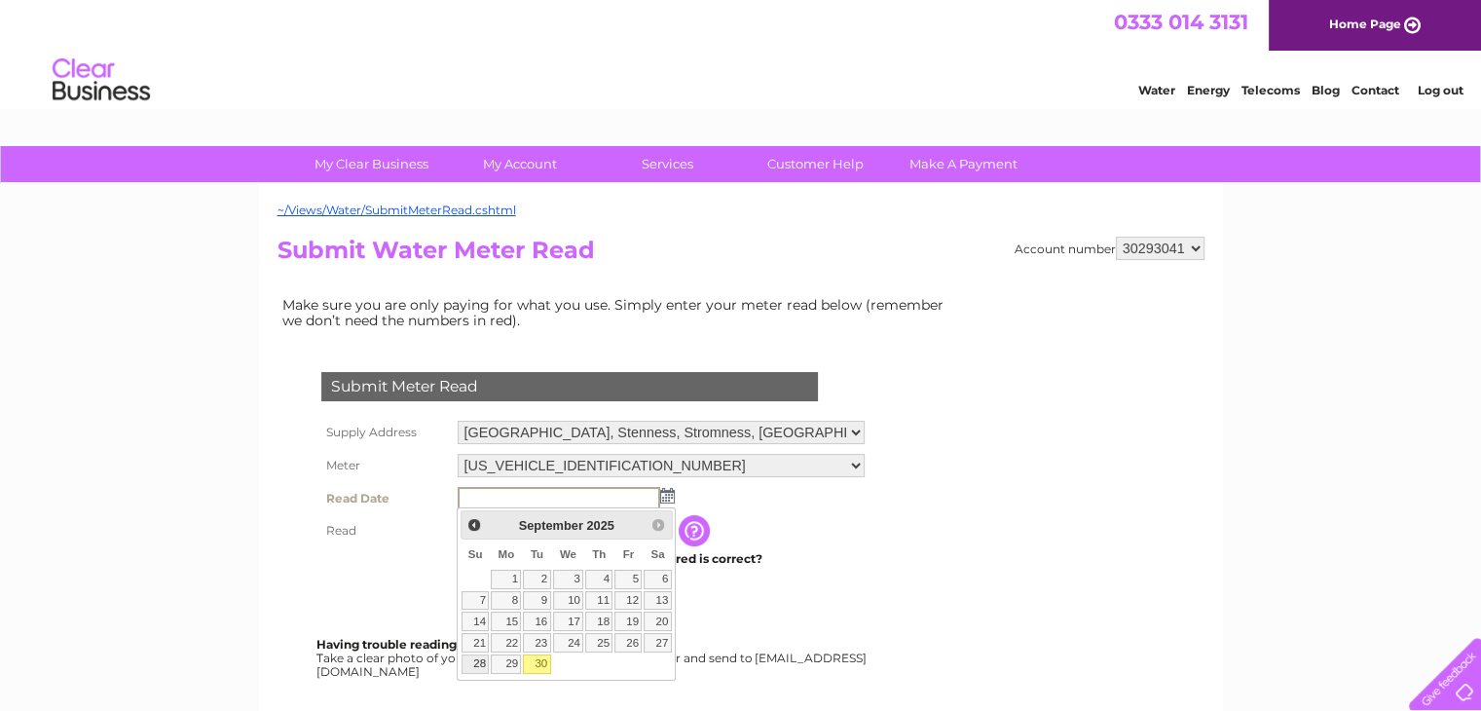  Describe the element at coordinates (537, 621) in the screenshot. I see `a: 16` at that location.